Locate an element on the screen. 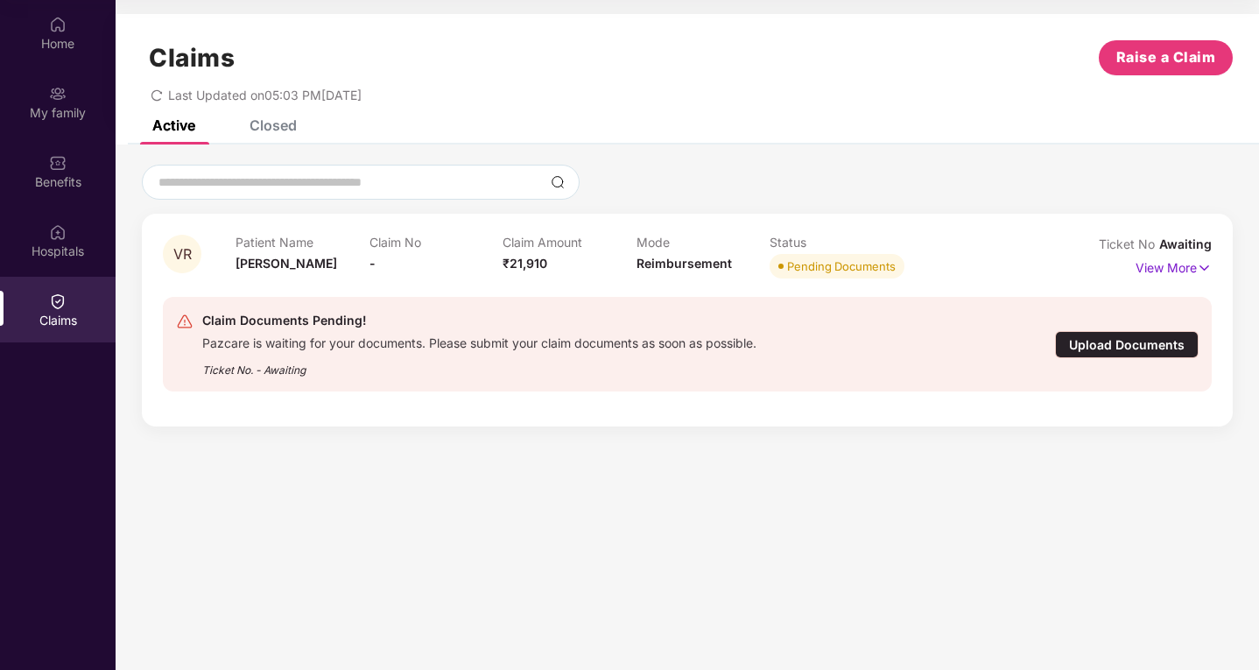  span: Ticket No is located at coordinates (1128, 243).